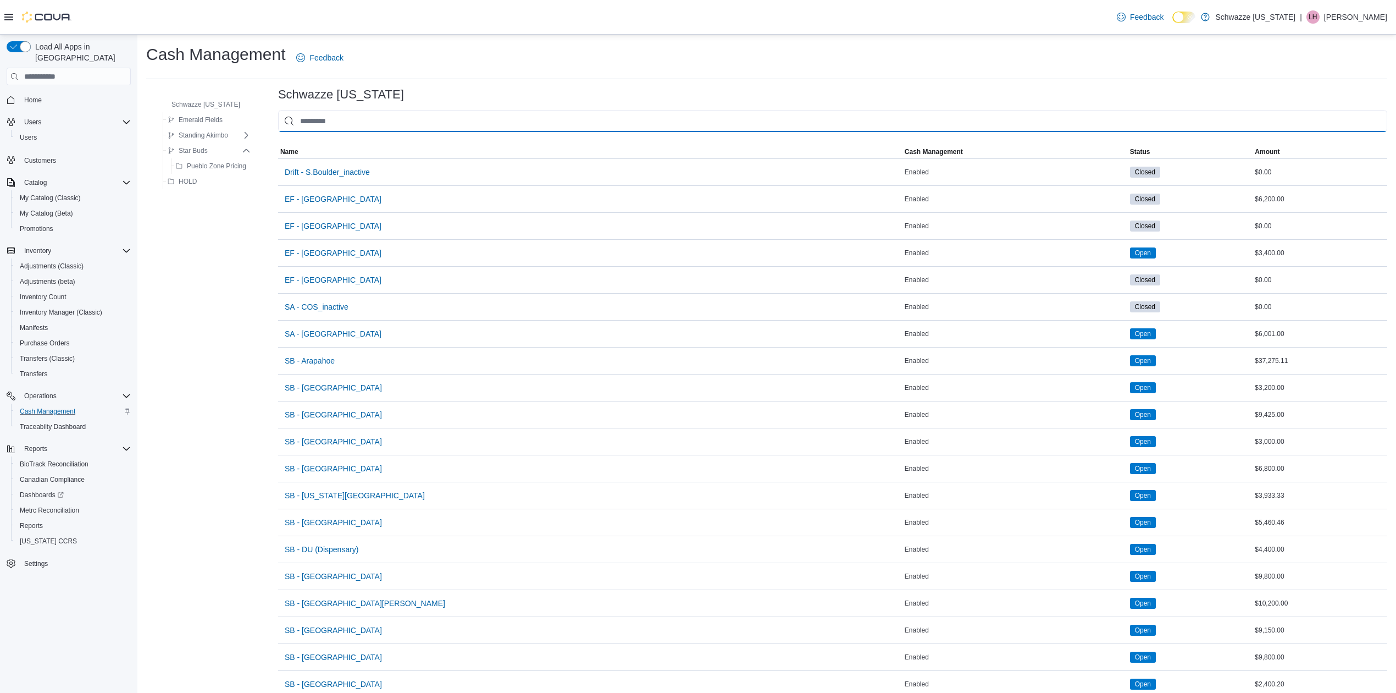 This screenshot has width=1396, height=693. I want to click on a: My Catalog (Beta), so click(46, 213).